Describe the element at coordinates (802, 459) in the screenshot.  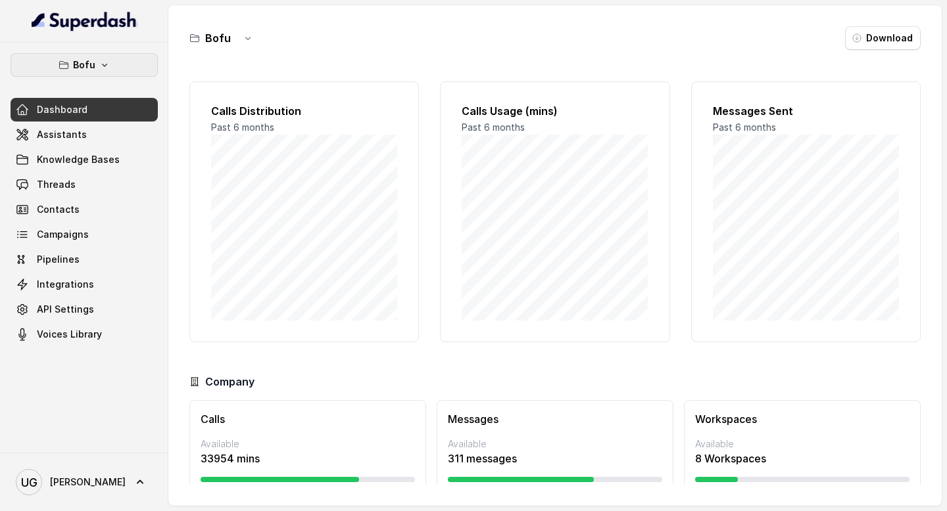
I see `p: 8 Workspaces` at that location.